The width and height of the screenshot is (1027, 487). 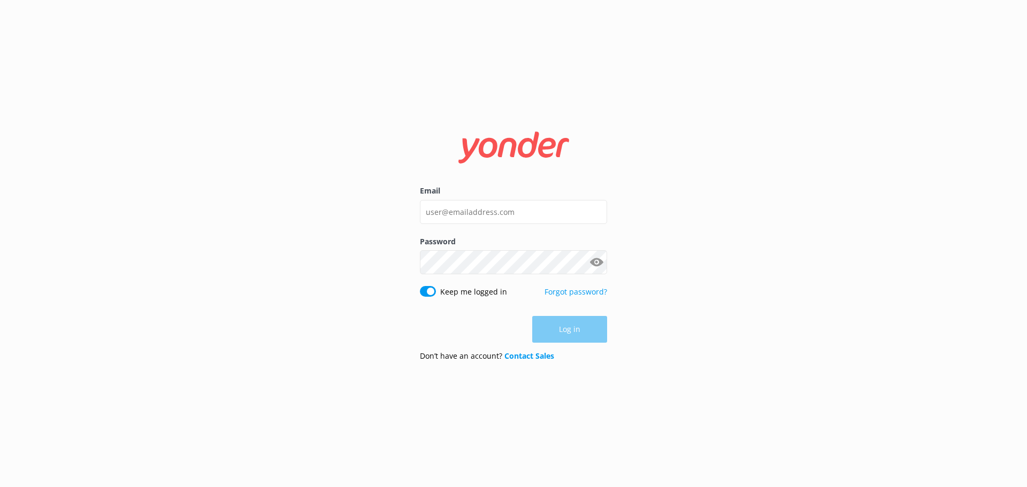 I want to click on label: Email, so click(x=514, y=191).